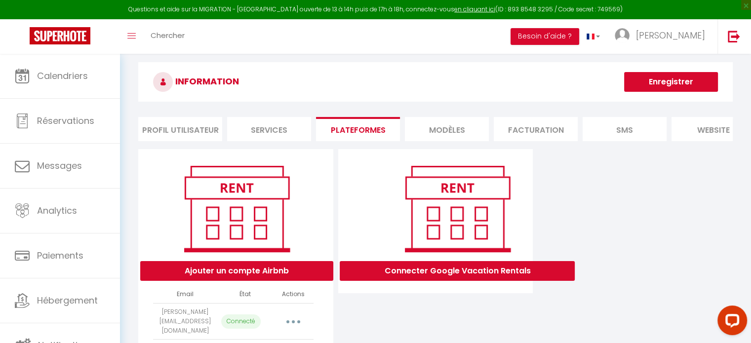 The width and height of the screenshot is (751, 343). What do you see at coordinates (180, 129) in the screenshot?
I see `li: Profil Utilisateur` at bounding box center [180, 129].